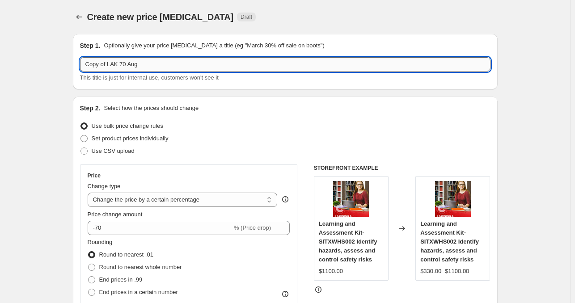 The width and height of the screenshot is (575, 303). What do you see at coordinates (113, 151) in the screenshot?
I see `span: Use CSV upload` at bounding box center [113, 151].